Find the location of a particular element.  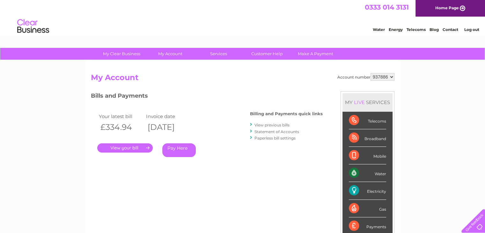

h3: Bills and Payments is located at coordinates (206, 97).